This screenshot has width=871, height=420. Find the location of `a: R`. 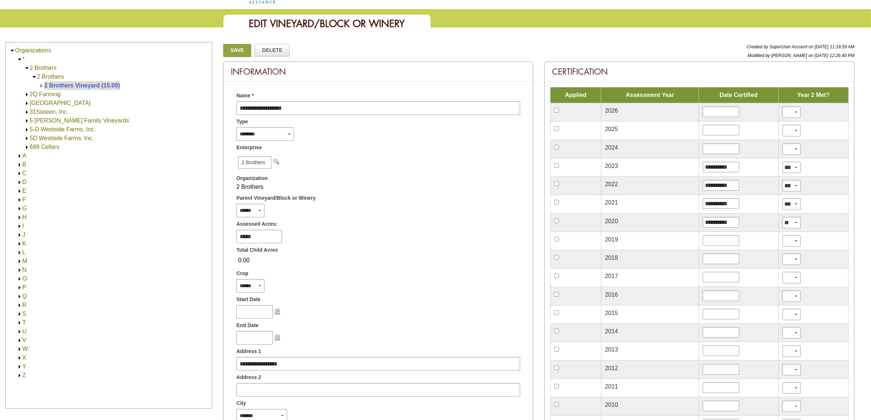

a: R is located at coordinates (25, 305).